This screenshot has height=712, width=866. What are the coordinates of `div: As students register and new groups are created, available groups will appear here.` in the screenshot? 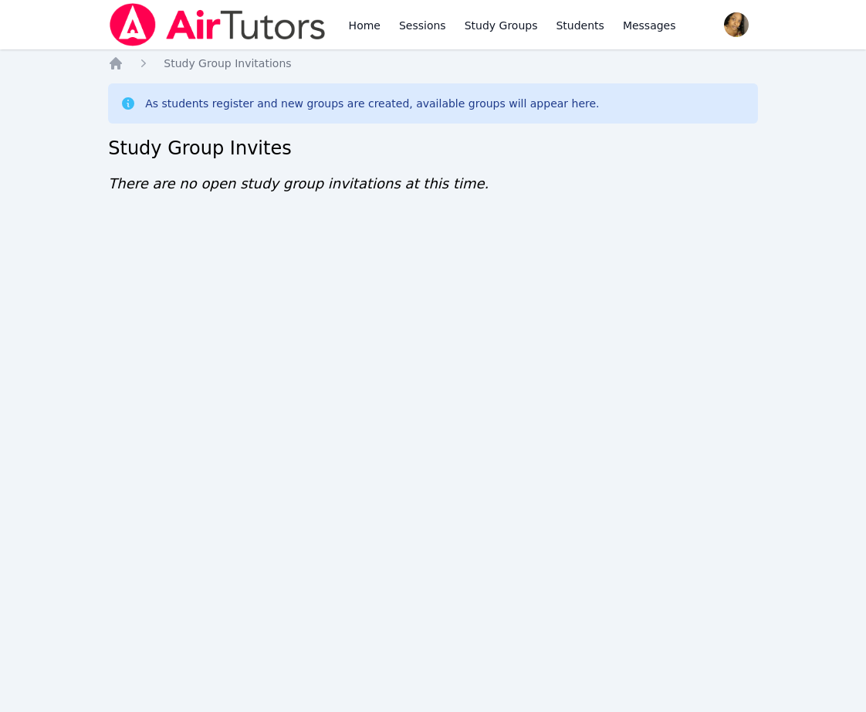 It's located at (372, 103).